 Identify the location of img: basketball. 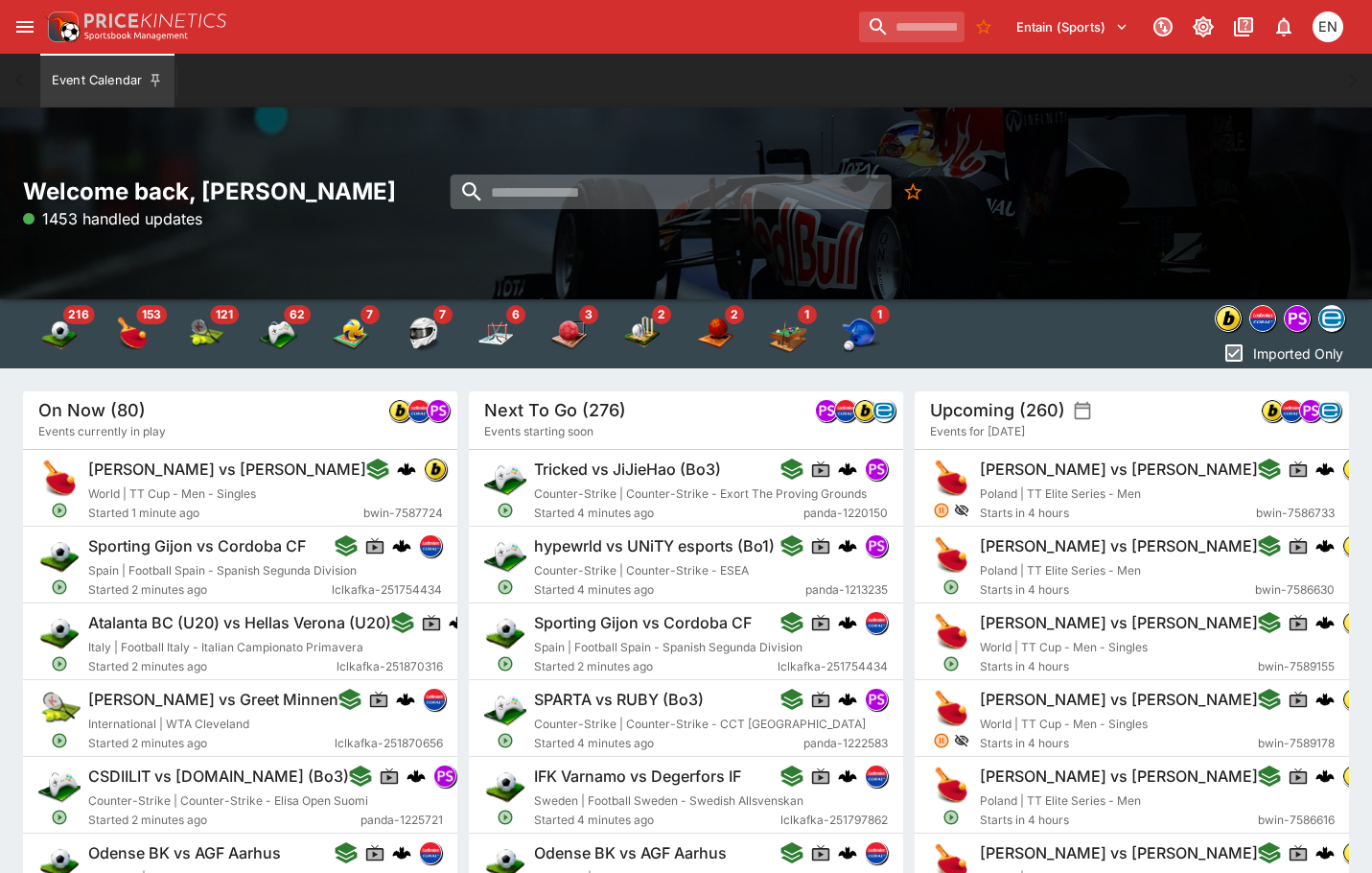
(715, 334).